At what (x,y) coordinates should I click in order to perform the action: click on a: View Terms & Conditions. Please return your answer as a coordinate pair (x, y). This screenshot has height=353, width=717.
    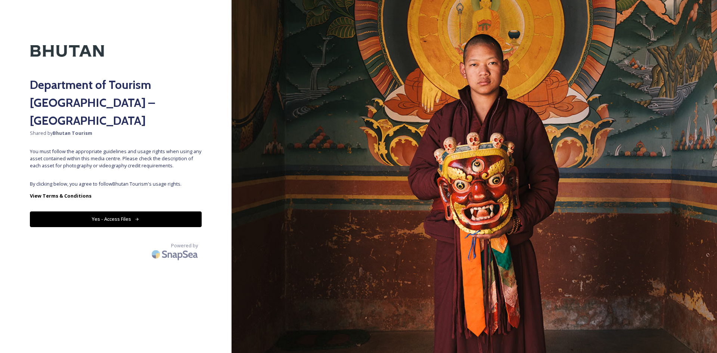
    Looking at the image, I should click on (116, 196).